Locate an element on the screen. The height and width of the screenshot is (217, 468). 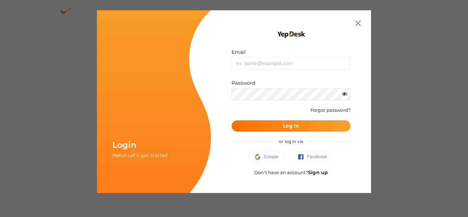
span: Facebook is located at coordinates (313, 157).